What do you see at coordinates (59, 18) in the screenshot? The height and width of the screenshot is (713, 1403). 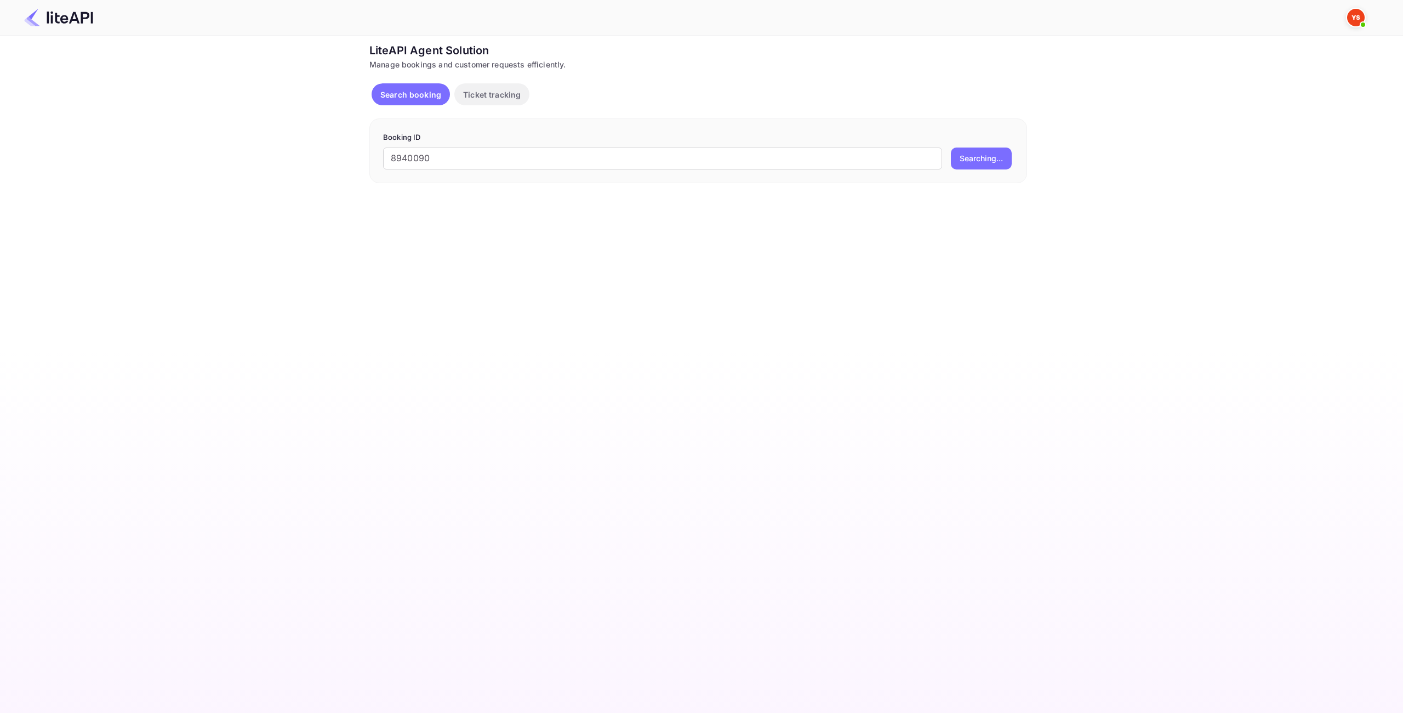 I see `img: LiteAPI Logo` at bounding box center [59, 18].